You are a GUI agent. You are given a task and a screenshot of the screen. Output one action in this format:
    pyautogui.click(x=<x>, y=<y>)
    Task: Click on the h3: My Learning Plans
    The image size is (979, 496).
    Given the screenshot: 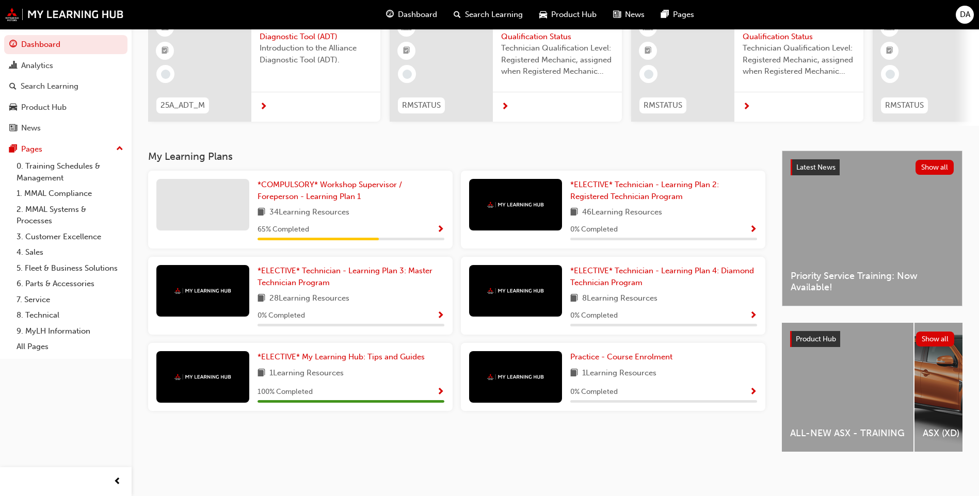 What is the action you would take?
    pyautogui.click(x=457, y=156)
    